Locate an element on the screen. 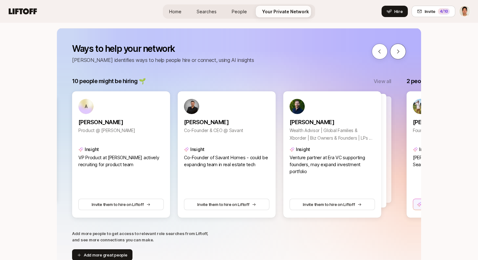  span: Co-Founder of Savant Homes - could be expanding team in real estate tech is located at coordinates (226, 161).